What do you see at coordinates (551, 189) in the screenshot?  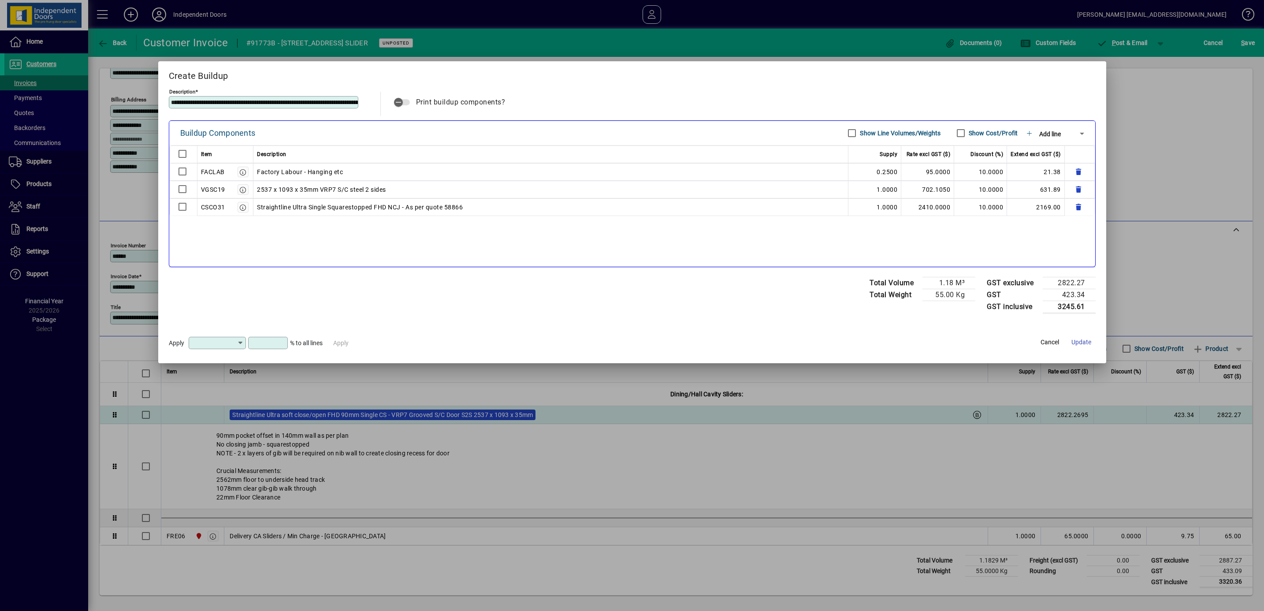 I see `td: 2537 x 1093 x 35mm VRP7 S/C steel 2 sides` at bounding box center [551, 189].